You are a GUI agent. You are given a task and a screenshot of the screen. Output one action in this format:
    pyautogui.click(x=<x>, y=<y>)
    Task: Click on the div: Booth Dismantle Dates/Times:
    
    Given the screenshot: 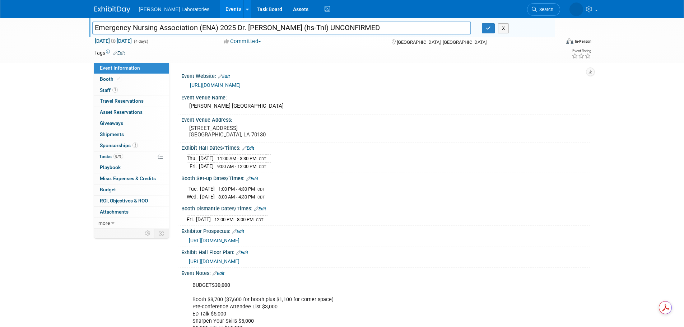 What is the action you would take?
    pyautogui.click(x=386, y=208)
    